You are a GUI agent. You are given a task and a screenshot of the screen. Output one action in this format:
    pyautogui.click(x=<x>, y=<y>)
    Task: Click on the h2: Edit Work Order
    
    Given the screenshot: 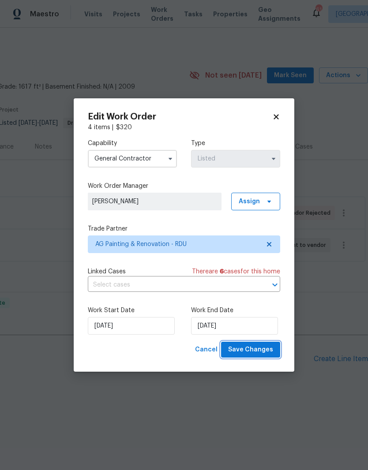 What is the action you would take?
    pyautogui.click(x=180, y=117)
    